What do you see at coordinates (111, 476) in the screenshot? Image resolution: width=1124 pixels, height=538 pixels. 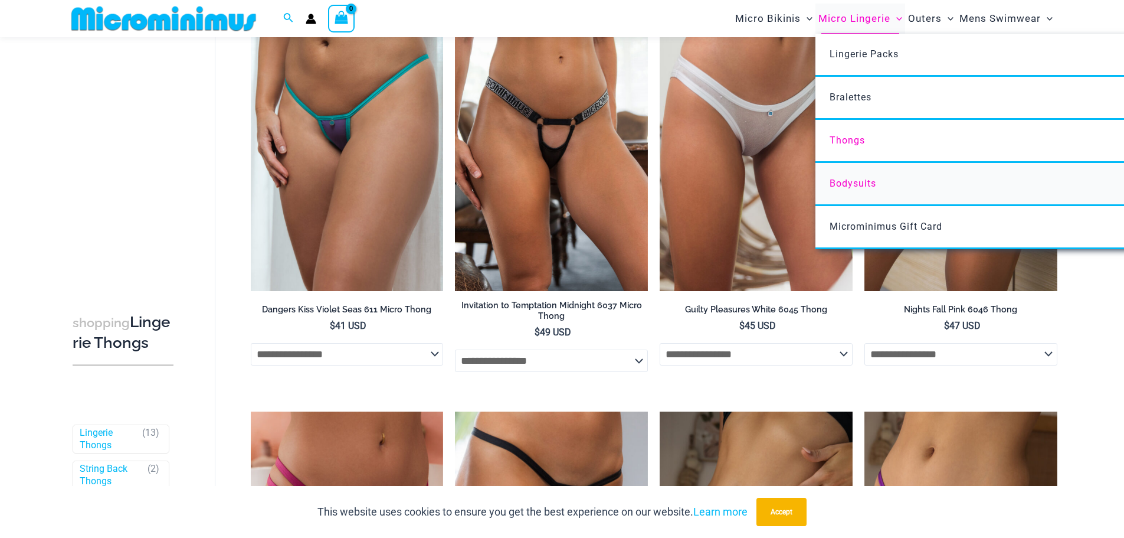 I see `a: String Back Thongs` at bounding box center [111, 476].